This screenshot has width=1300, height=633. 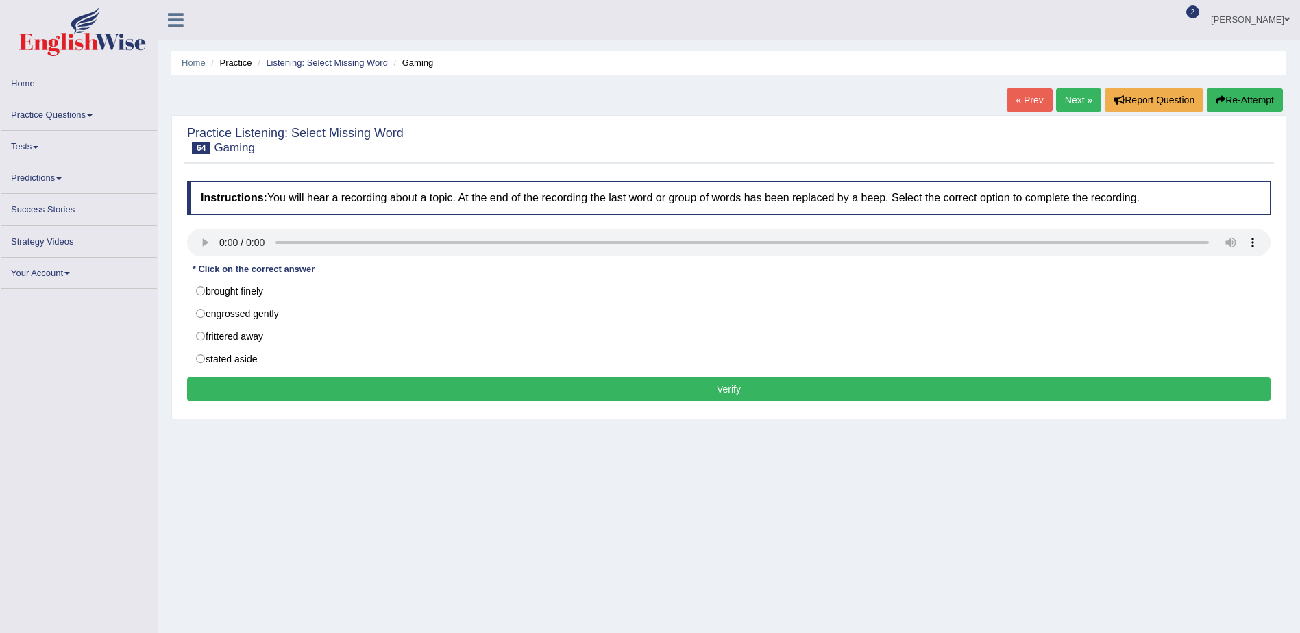 What do you see at coordinates (729, 291) in the screenshot?
I see `label: brought finely` at bounding box center [729, 291].